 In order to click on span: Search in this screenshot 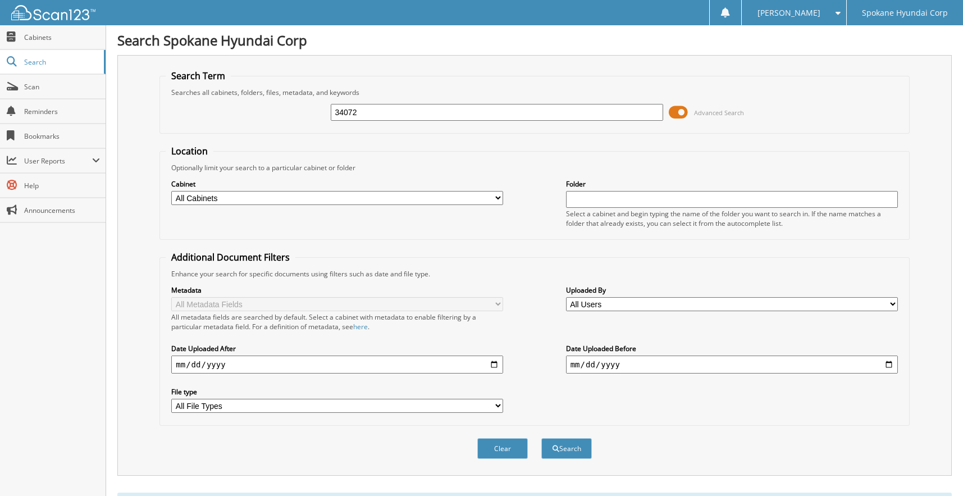, I will do `click(61, 62)`.